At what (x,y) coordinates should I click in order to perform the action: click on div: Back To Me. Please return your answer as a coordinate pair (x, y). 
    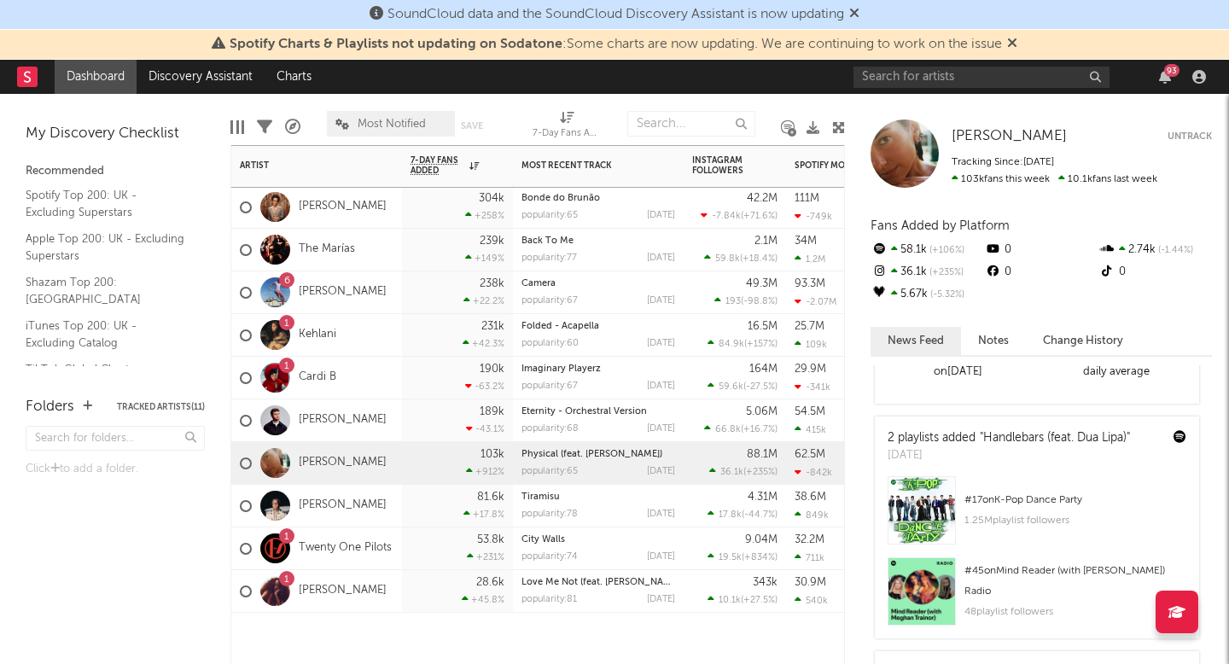
    Looking at the image, I should click on (598, 241).